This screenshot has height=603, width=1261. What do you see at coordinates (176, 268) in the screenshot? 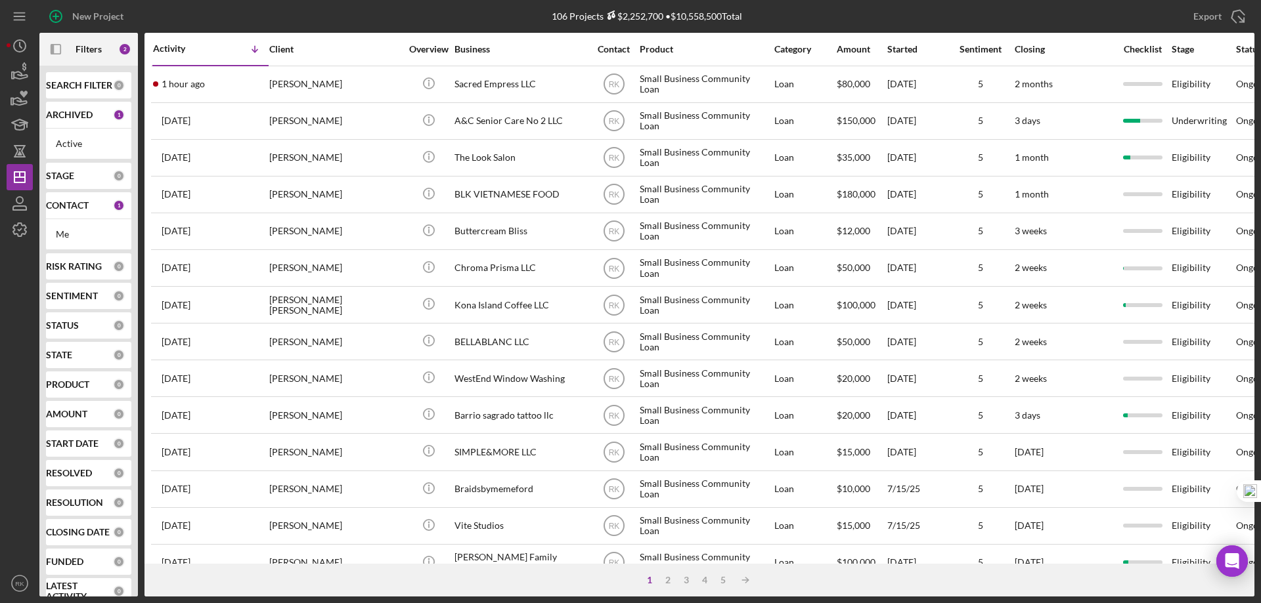
I see `time: 2025-08-12 20:46` at bounding box center [176, 268].